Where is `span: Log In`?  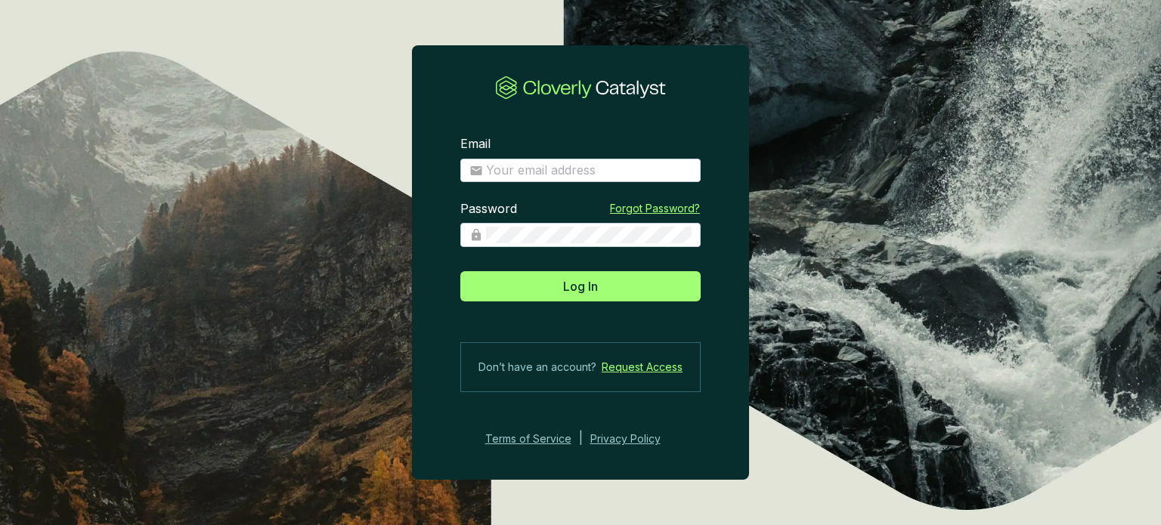 span: Log In is located at coordinates (581, 287).